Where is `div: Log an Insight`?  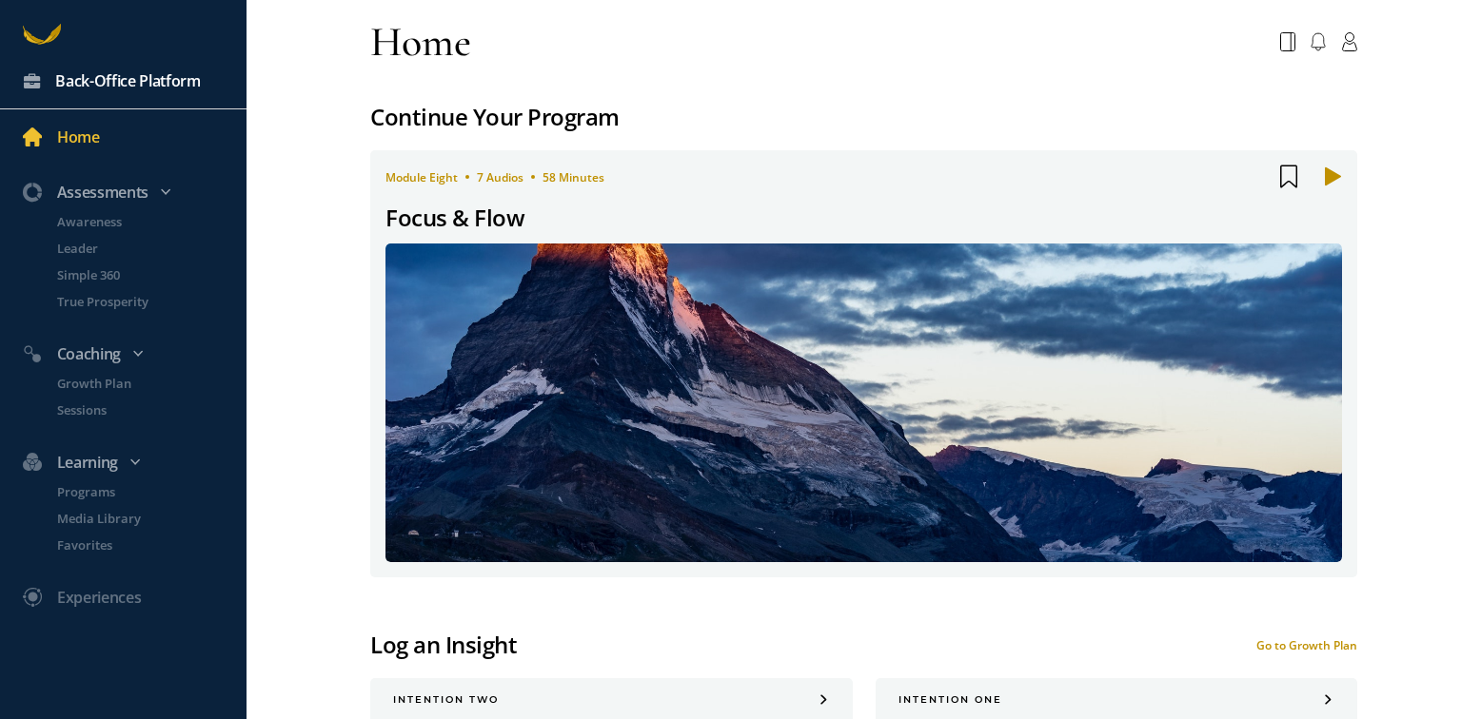 div: Log an Insight is located at coordinates (443, 645).